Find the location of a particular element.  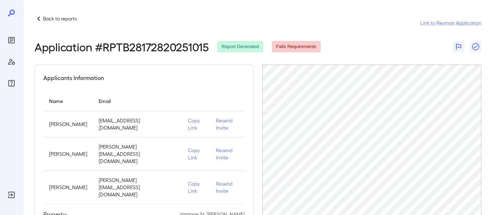

div: Manage Users is located at coordinates (11, 62).